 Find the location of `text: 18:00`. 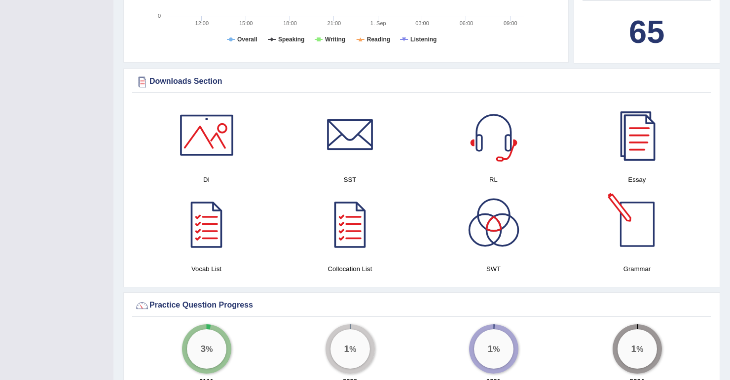

text: 18:00 is located at coordinates (290, 23).